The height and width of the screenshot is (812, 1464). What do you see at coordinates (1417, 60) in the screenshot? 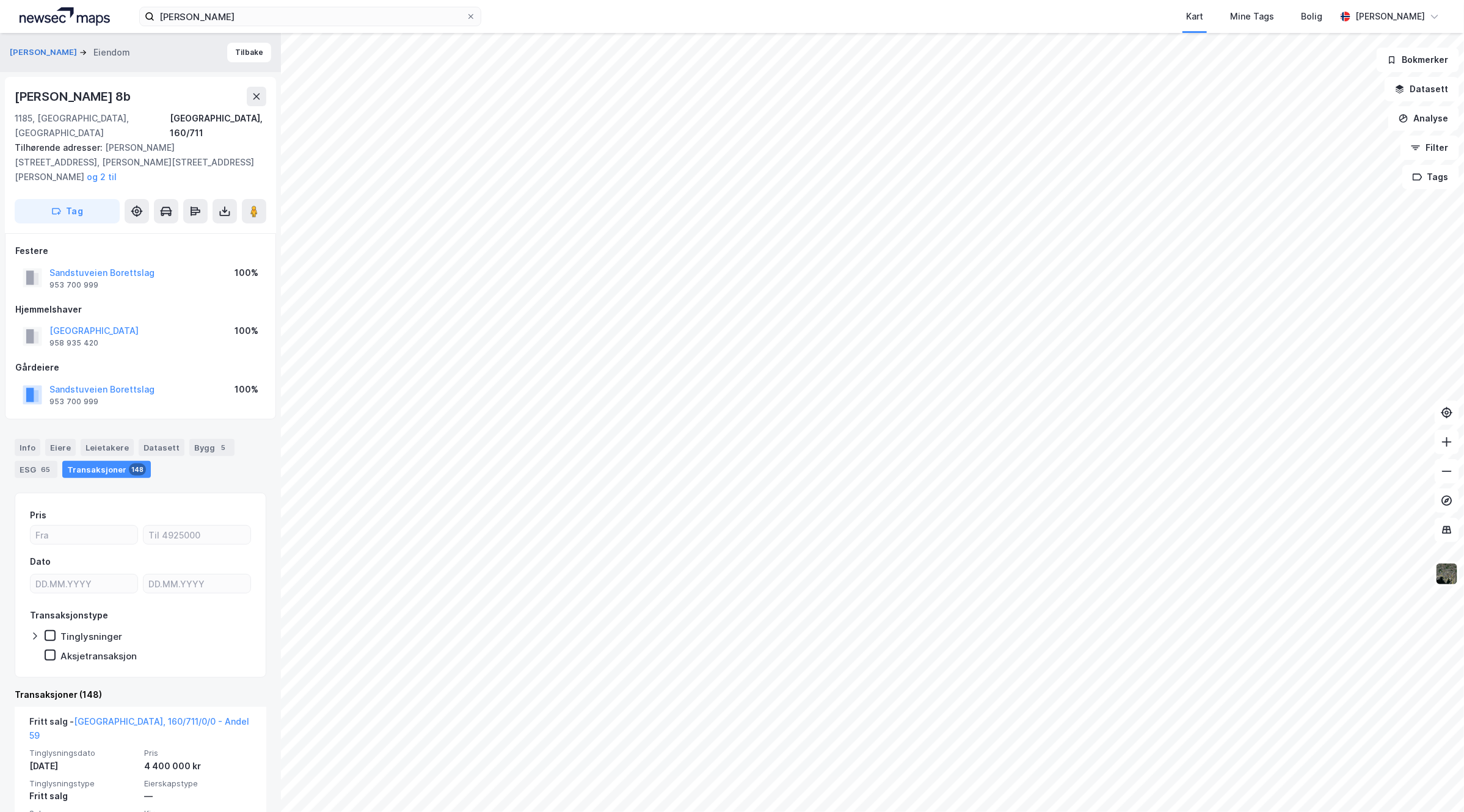
I see `button: Bokmerker` at bounding box center [1417, 60].